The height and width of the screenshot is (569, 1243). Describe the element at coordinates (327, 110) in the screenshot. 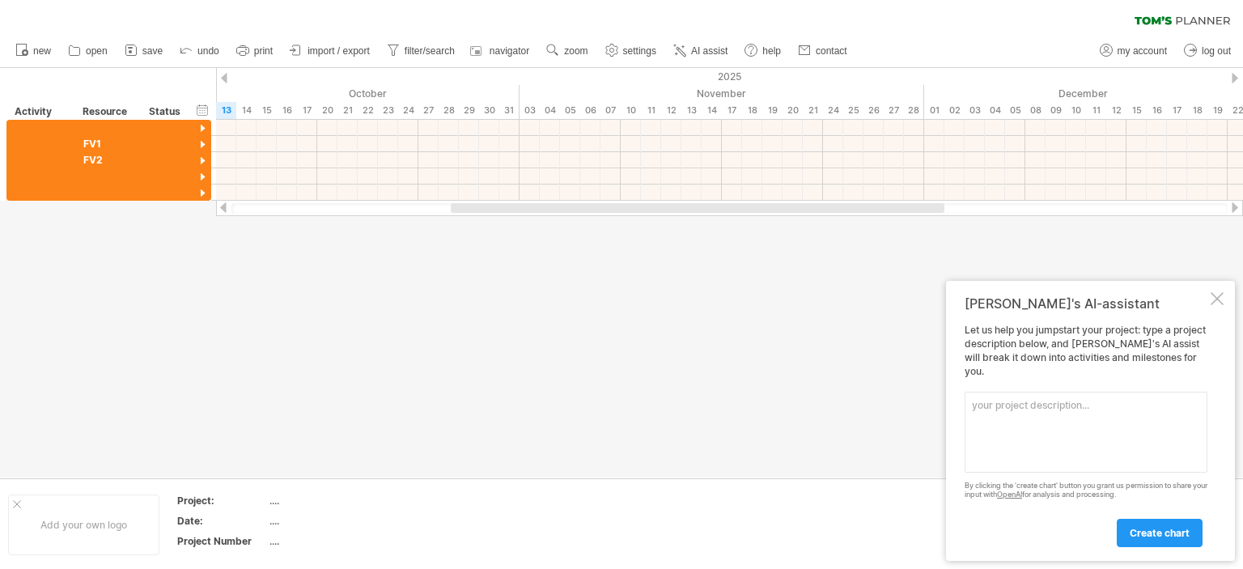

I see `div: Monday, 20 October 2025` at that location.